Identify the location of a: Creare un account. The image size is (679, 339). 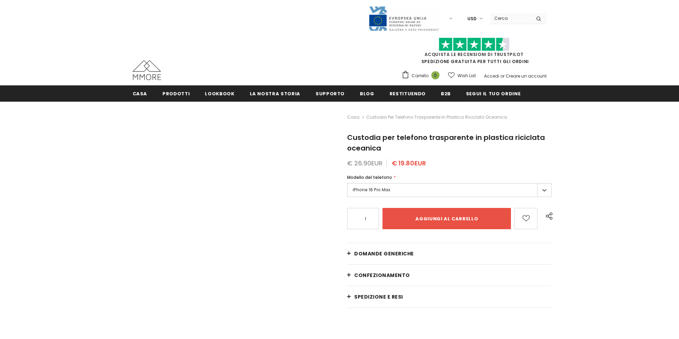
(526, 76).